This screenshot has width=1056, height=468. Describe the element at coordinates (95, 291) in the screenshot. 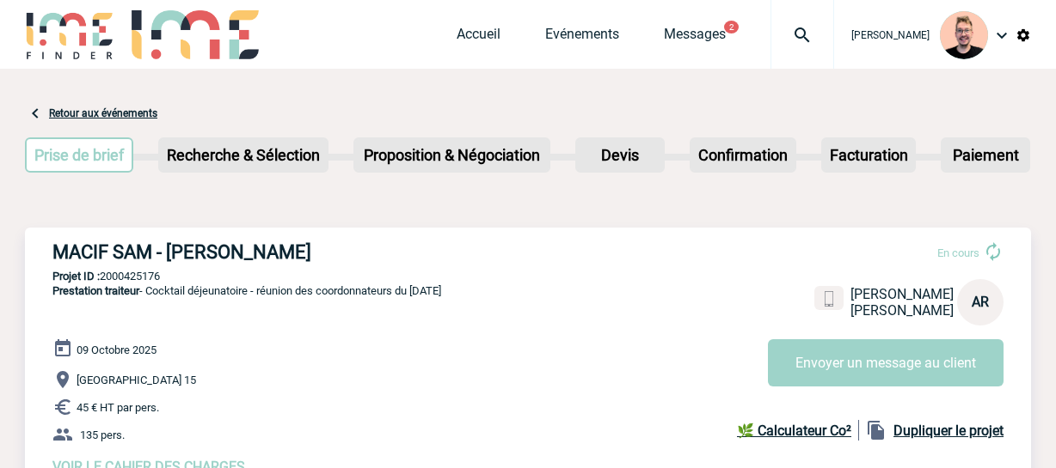

I see `span: Prestation traiteur` at that location.